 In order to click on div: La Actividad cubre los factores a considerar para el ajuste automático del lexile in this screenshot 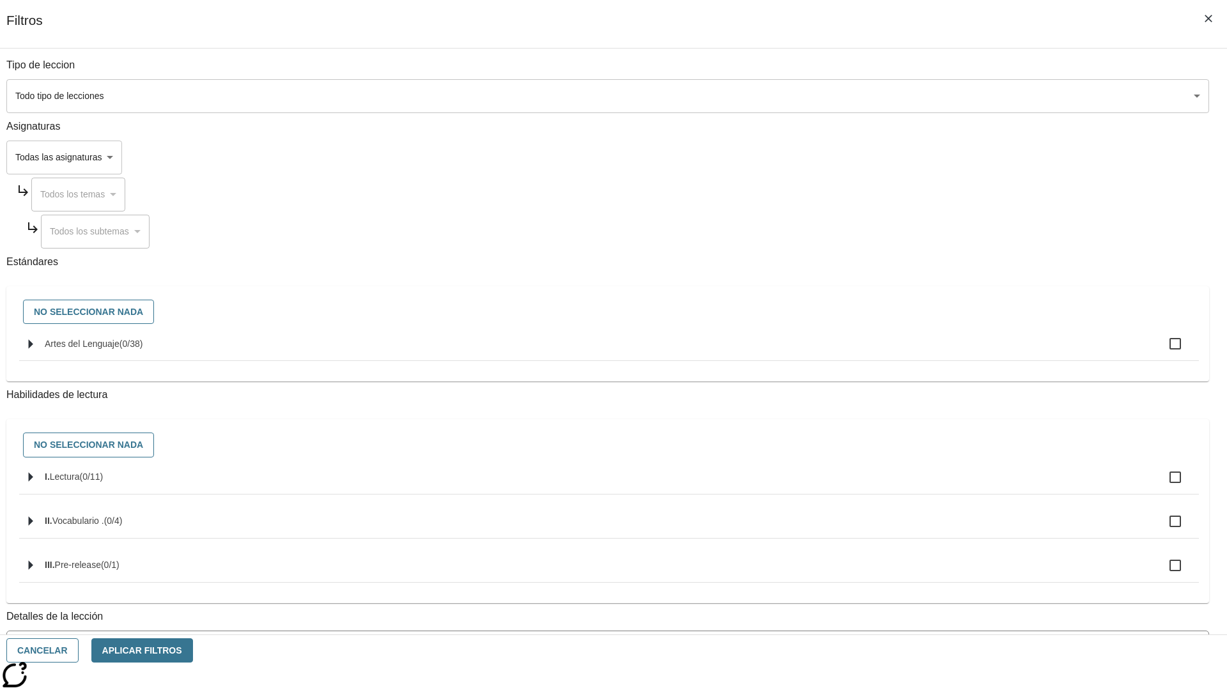, I will do `click(608, 645)`.